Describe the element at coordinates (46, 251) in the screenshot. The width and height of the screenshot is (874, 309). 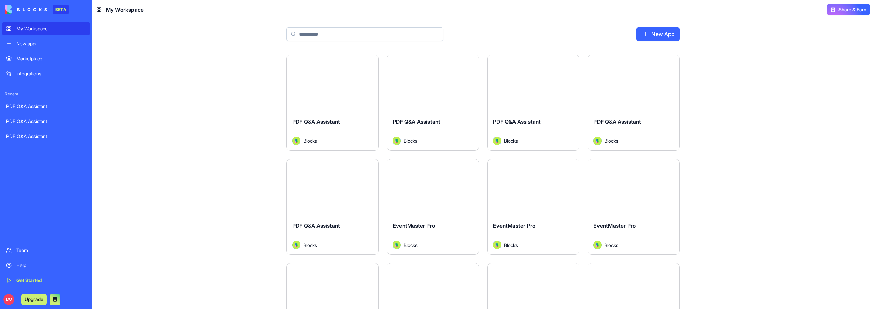
I see `a: Team` at that location.